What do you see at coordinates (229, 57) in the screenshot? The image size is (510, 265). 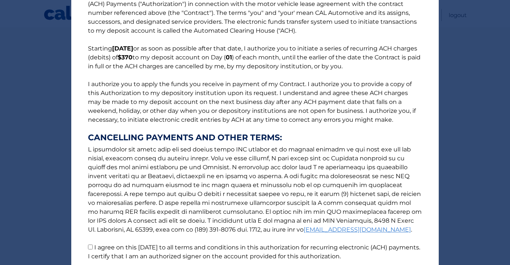 I see `b: 01` at bounding box center [229, 57].